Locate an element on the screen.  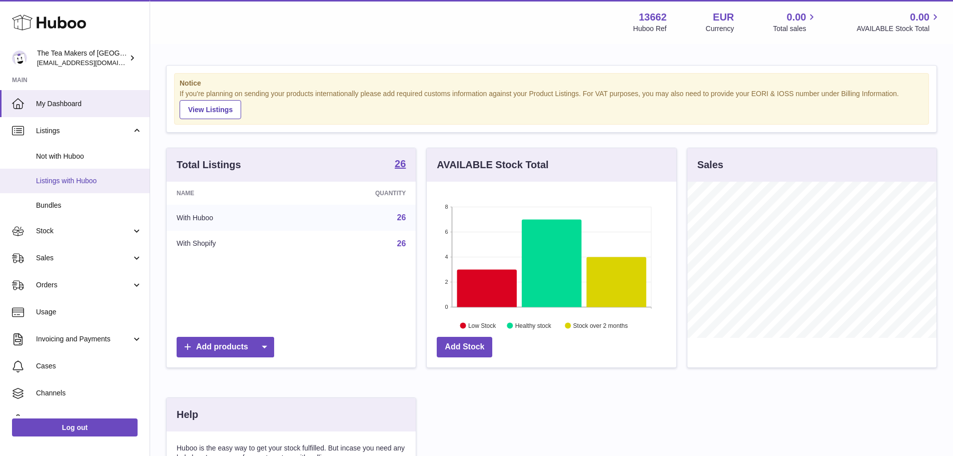
text: 4 is located at coordinates (447, 257).